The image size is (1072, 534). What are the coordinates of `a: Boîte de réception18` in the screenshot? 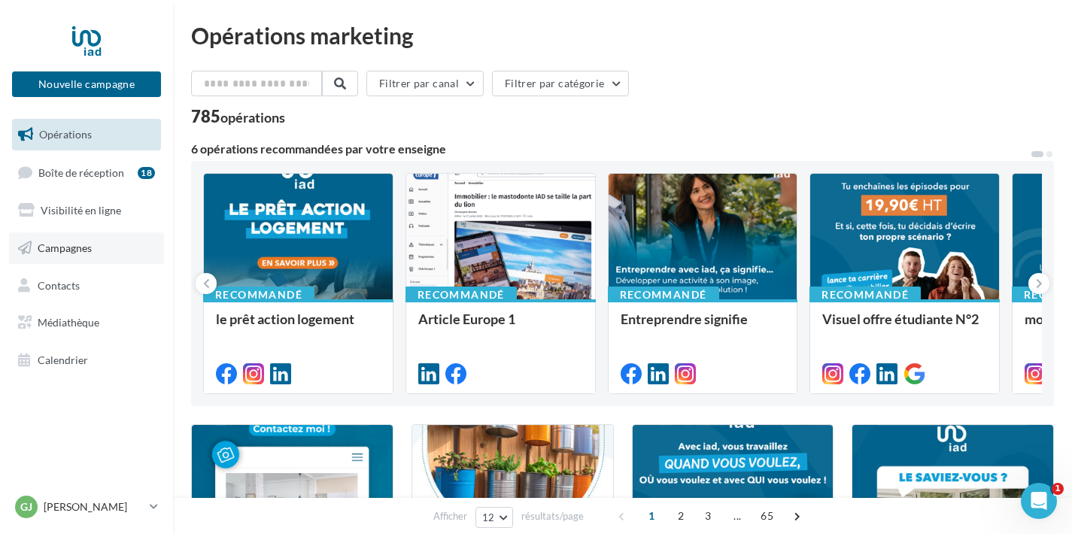 It's located at (86, 172).